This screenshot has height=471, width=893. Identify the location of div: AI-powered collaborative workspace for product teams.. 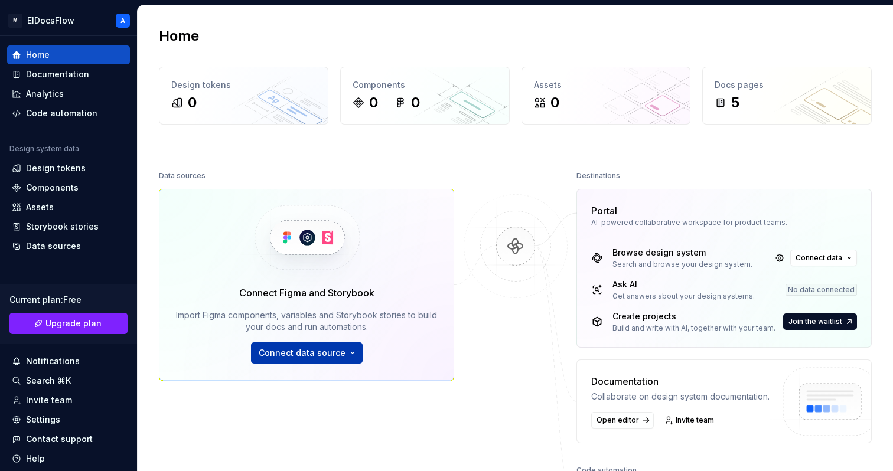
(724, 223).